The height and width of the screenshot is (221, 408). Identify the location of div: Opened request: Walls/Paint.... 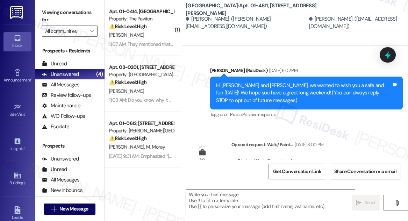
(277, 146).